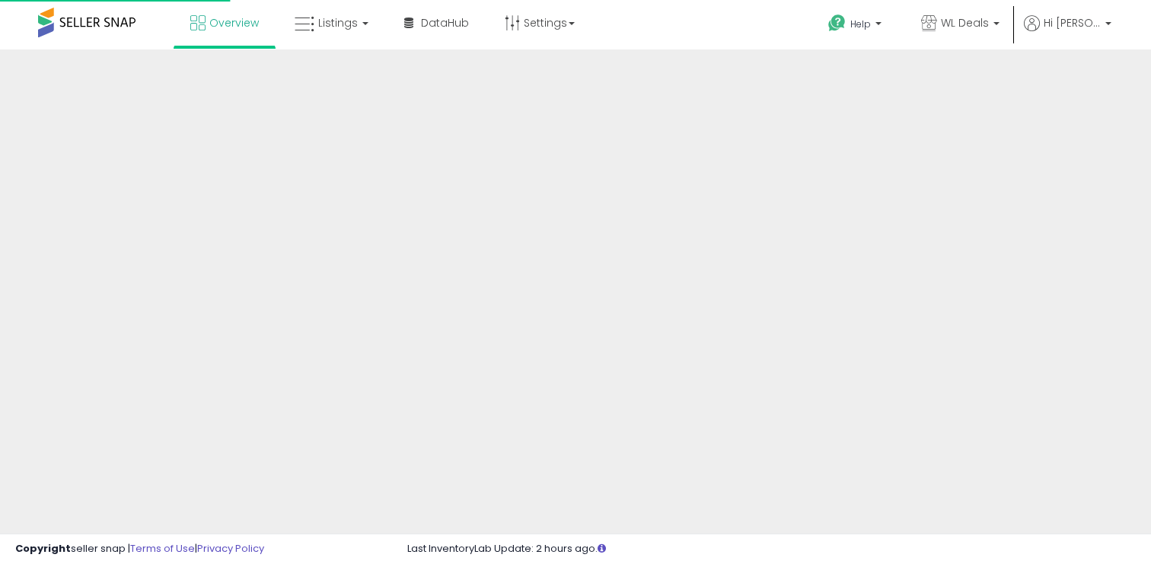  Describe the element at coordinates (234, 23) in the screenshot. I see `span: Overview` at that location.